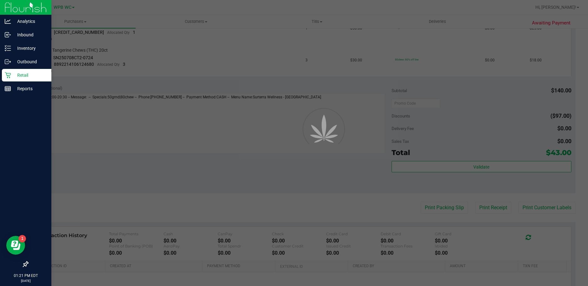 Image resolution: width=588 pixels, height=286 pixels. I want to click on p: Outbound, so click(30, 62).